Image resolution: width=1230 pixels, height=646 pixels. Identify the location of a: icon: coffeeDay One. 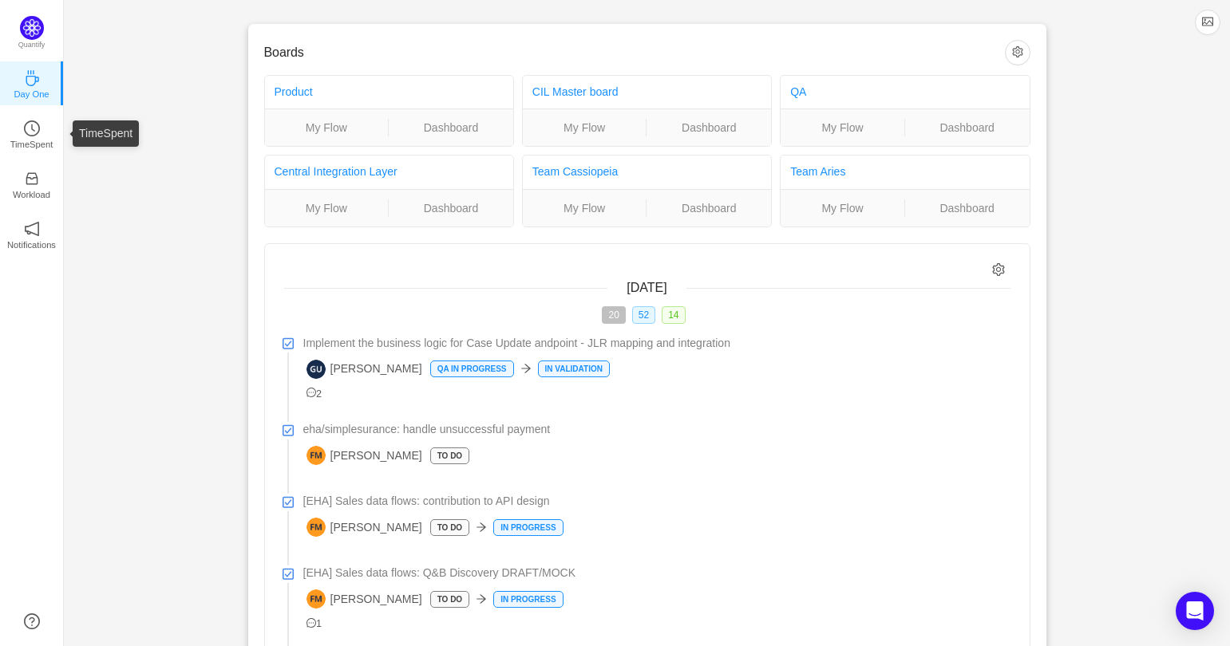
(32, 83).